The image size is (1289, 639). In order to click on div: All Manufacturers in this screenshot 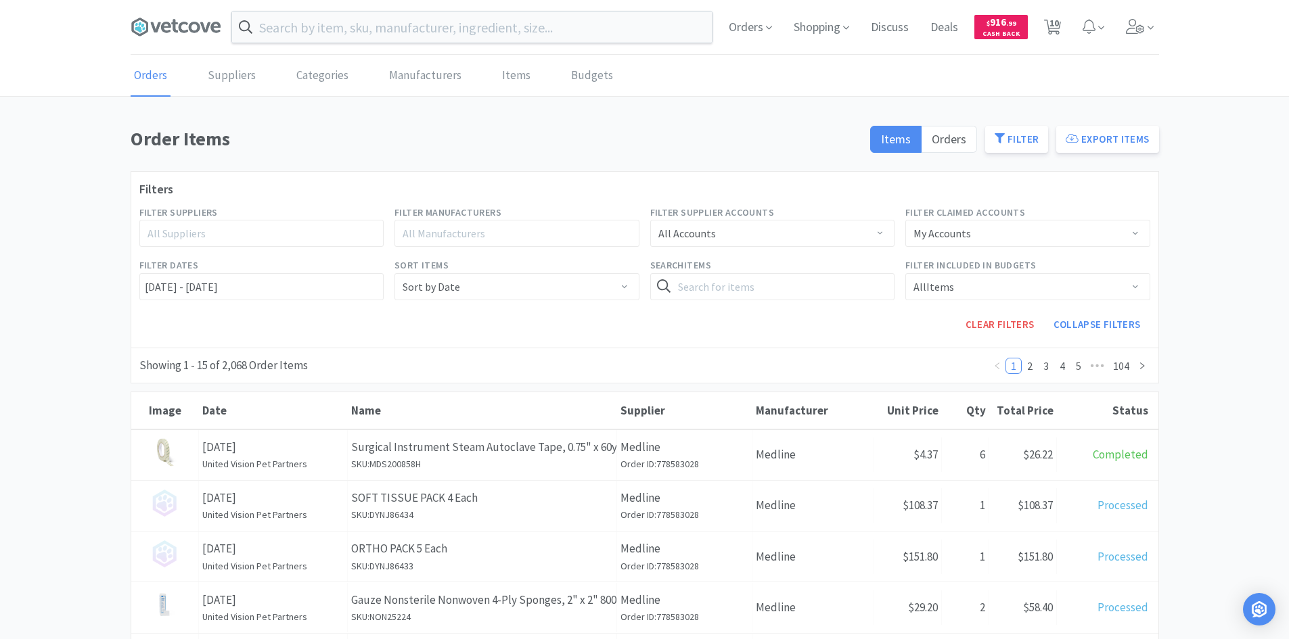, I will do `click(511, 233)`.